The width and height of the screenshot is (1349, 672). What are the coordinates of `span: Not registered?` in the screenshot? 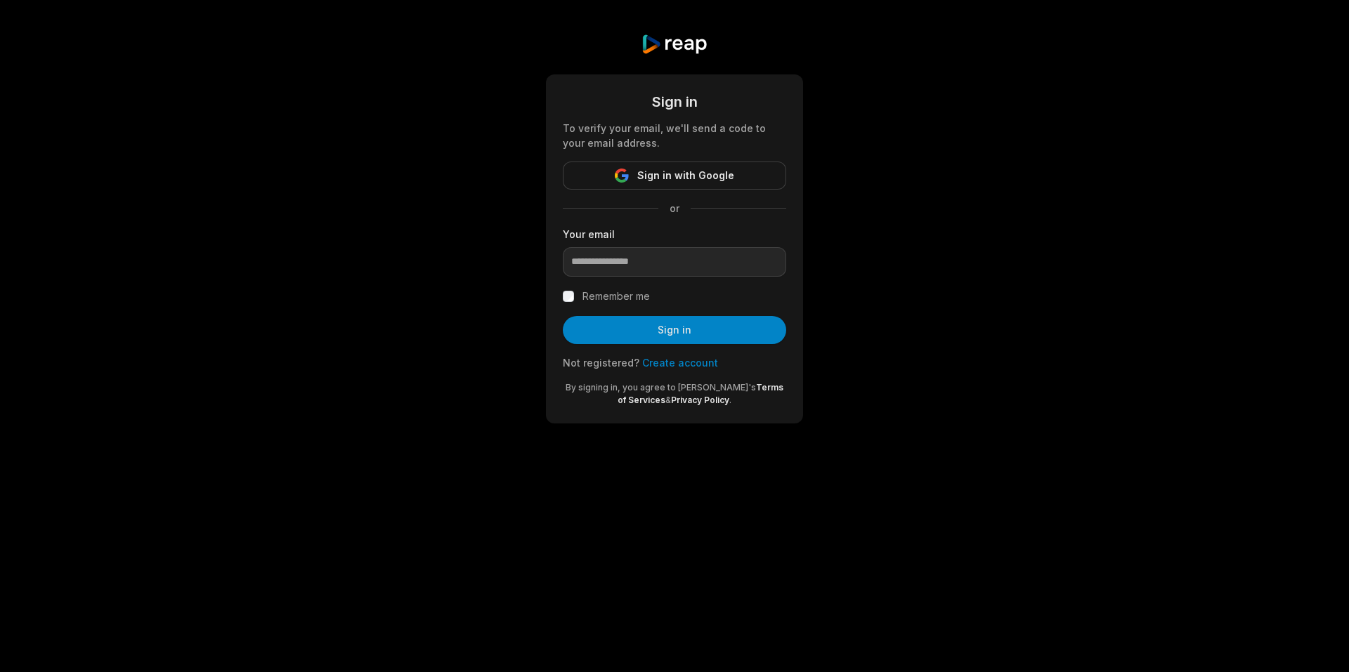 It's located at (601, 363).